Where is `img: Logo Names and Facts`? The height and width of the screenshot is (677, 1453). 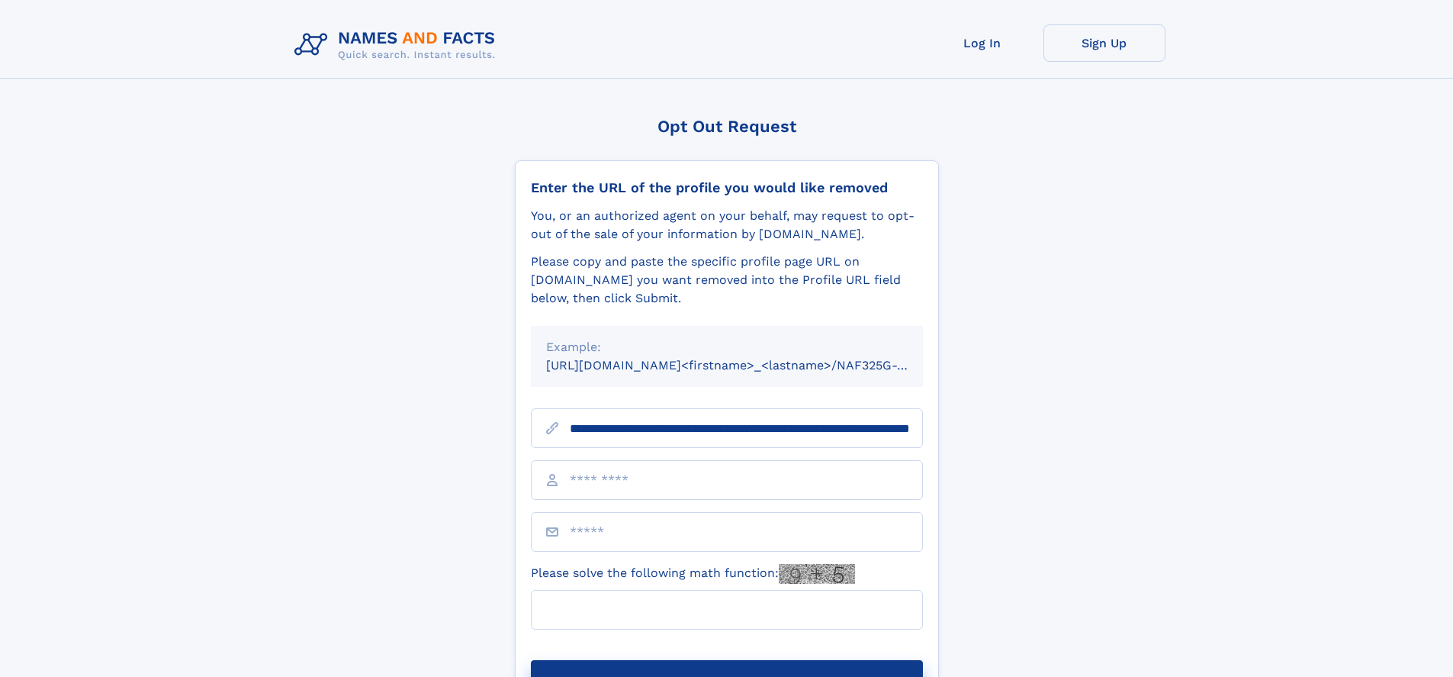 img: Logo Names and Facts is located at coordinates (398, 45).